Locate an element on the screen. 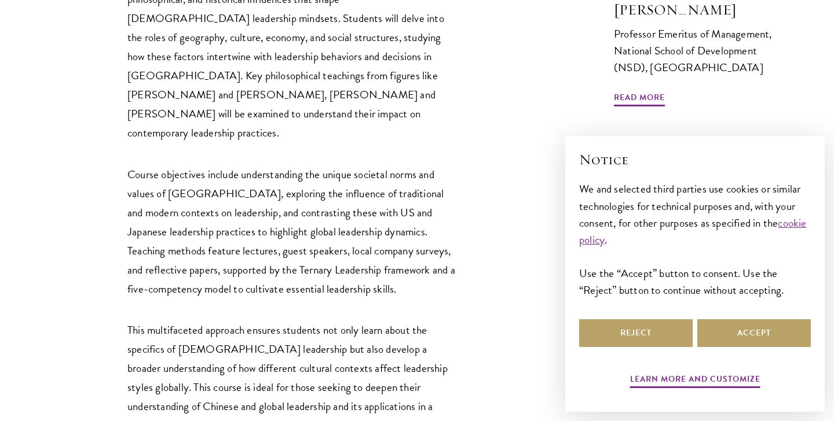 The width and height of the screenshot is (834, 421). button: Reject is located at coordinates (636, 333).